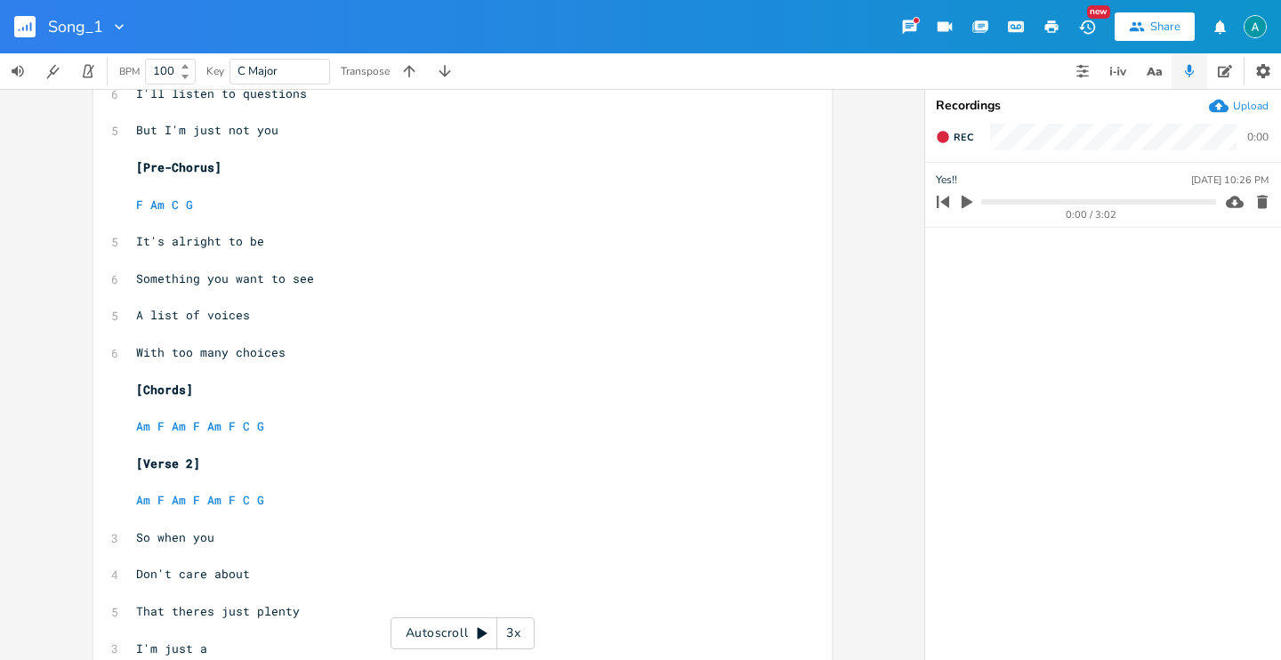 The image size is (1281, 660). Describe the element at coordinates (175, 537) in the screenshot. I see `span: So when you` at that location.